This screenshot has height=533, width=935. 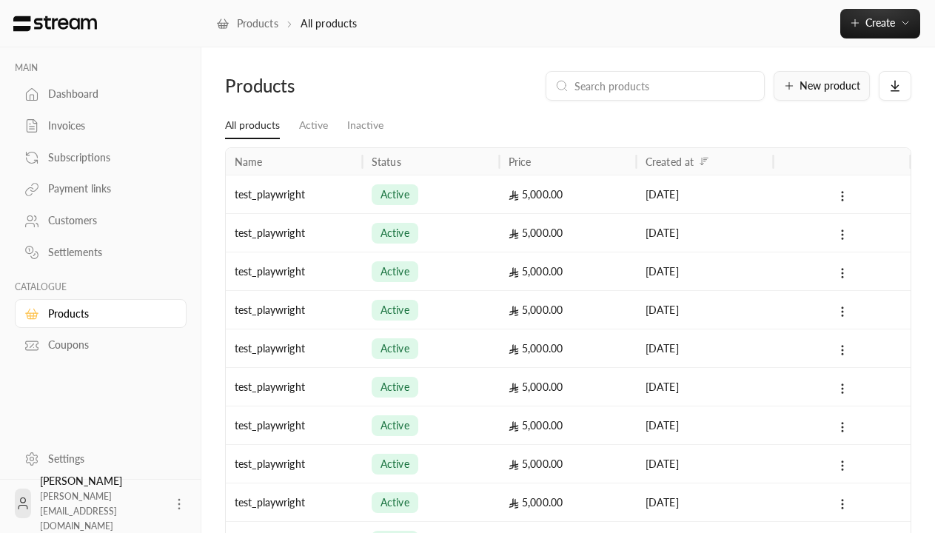 I want to click on p: CATALOGUE, so click(x=101, y=287).